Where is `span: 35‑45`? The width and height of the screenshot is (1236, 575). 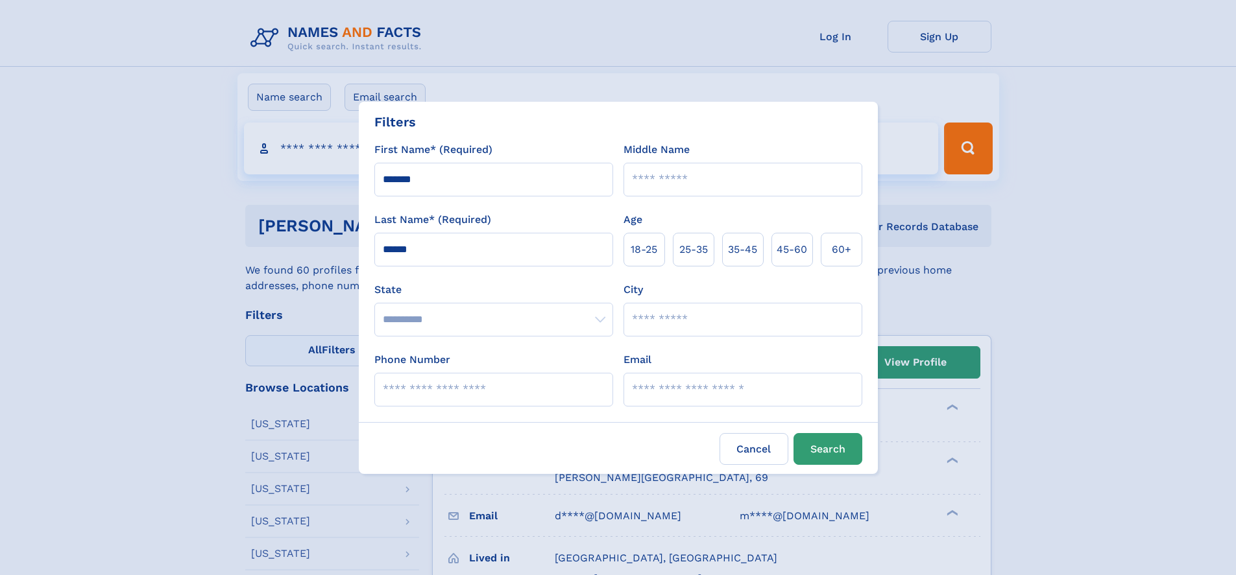
span: 35‑45 is located at coordinates (742, 250).